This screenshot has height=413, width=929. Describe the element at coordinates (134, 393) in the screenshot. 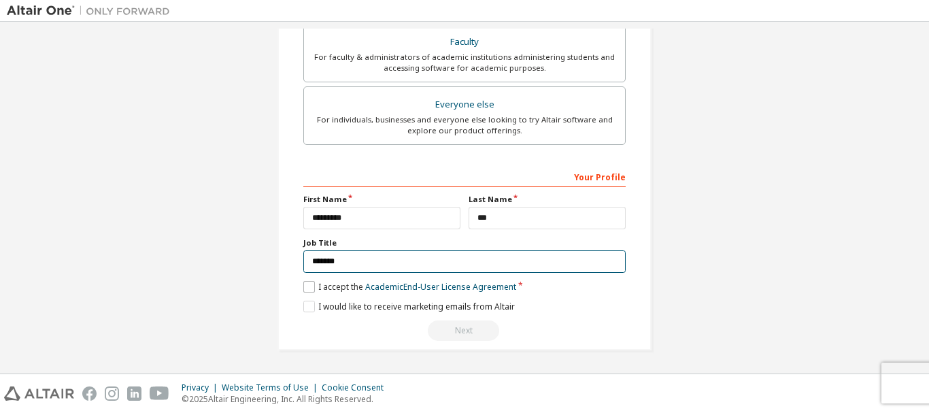

I see `img: linkedin.svg` at that location.